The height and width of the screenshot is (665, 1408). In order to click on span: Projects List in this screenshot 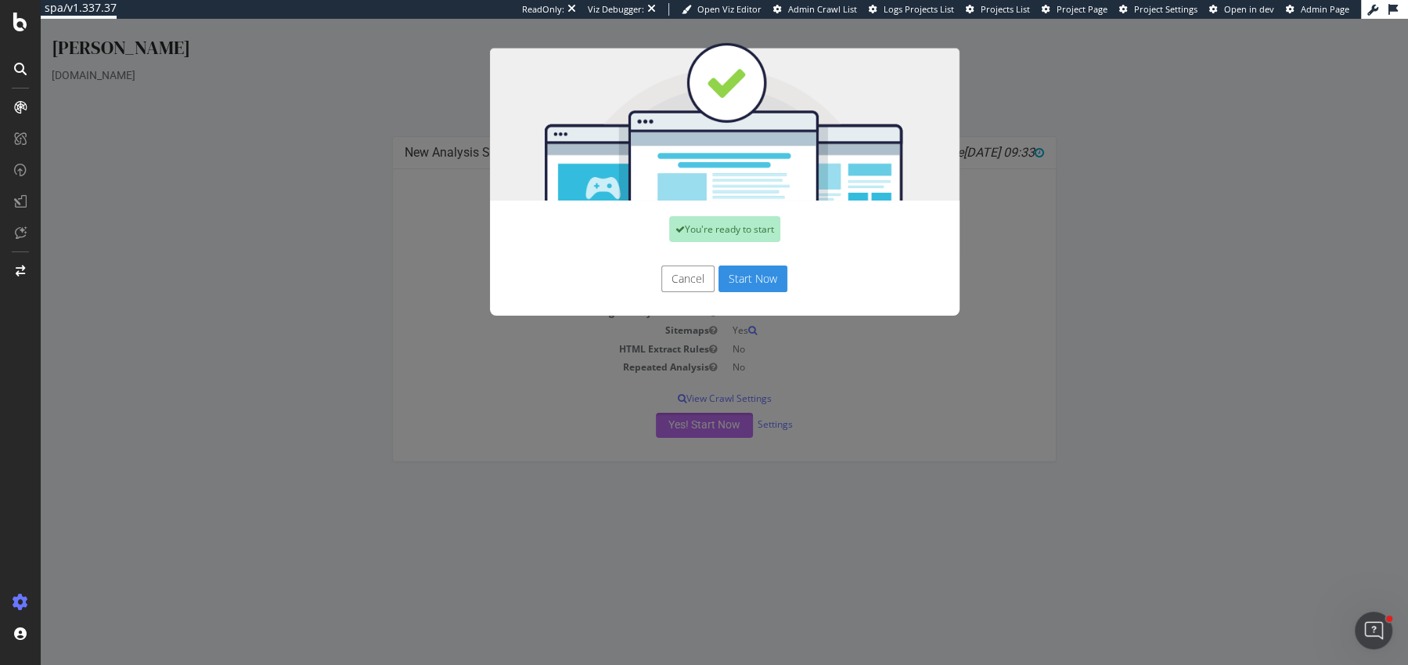, I will do `click(1005, 9)`.